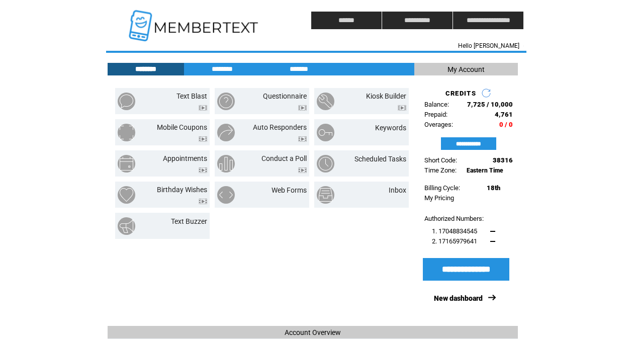 Image resolution: width=632 pixels, height=339 pixels. I want to click on span: Time Zone:, so click(441, 170).